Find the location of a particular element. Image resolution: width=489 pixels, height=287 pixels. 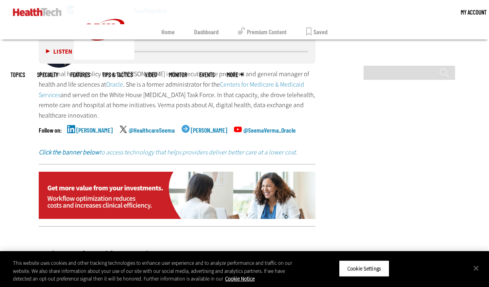

em: to access technology that helps providers deliver better care at a lower cost. is located at coordinates (168, 152).